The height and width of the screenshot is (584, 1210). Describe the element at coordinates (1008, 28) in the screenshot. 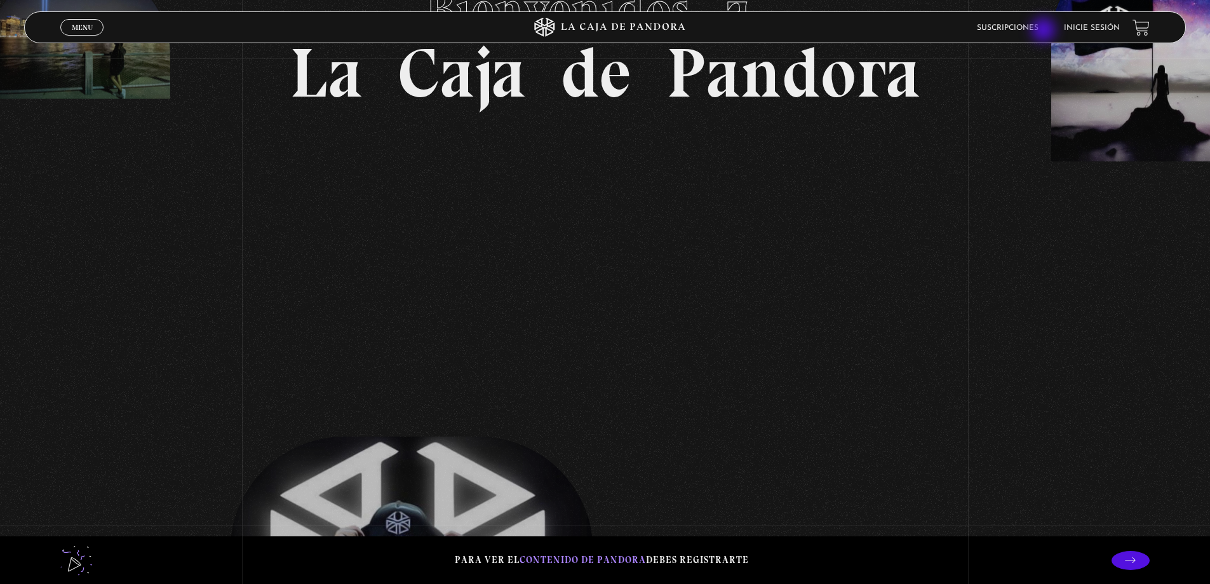

I see `a: Suscripciones` at that location.